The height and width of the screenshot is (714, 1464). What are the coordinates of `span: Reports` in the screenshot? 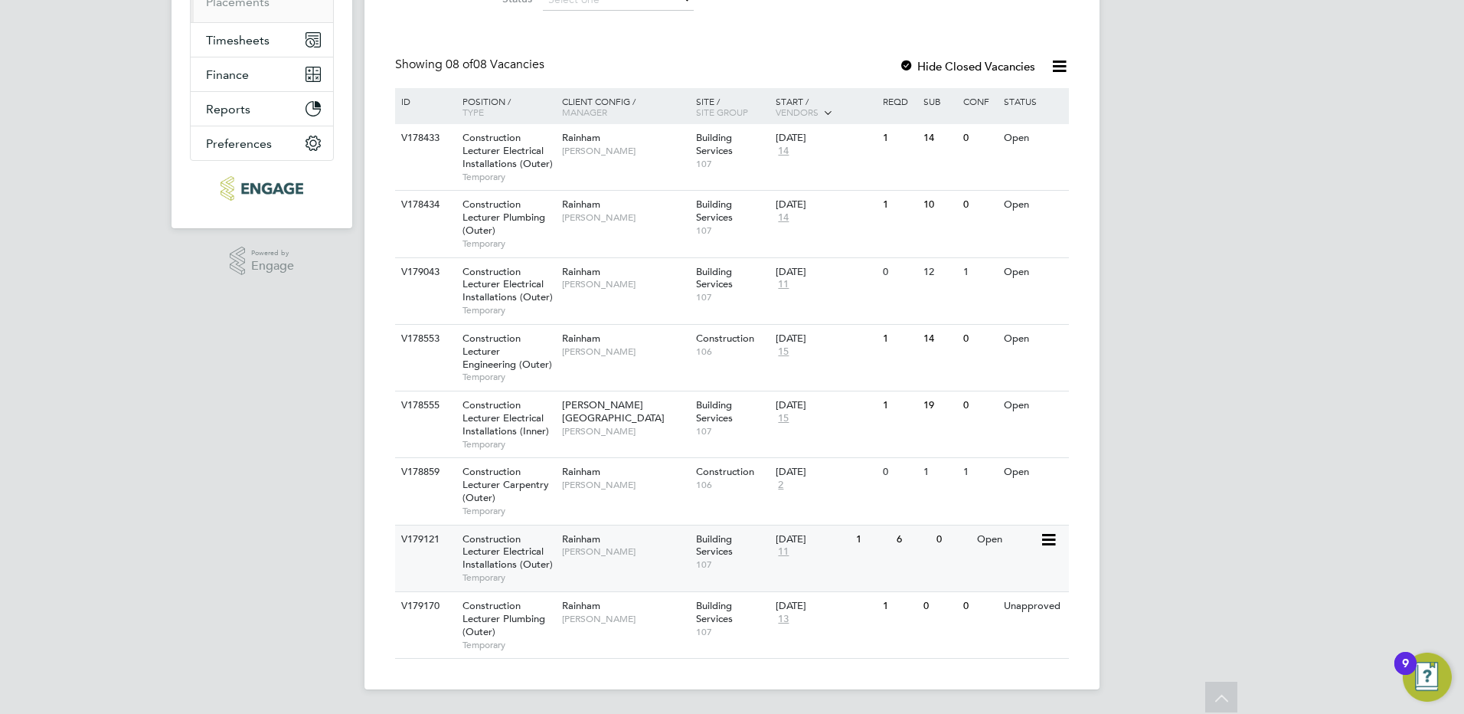 It's located at (228, 109).